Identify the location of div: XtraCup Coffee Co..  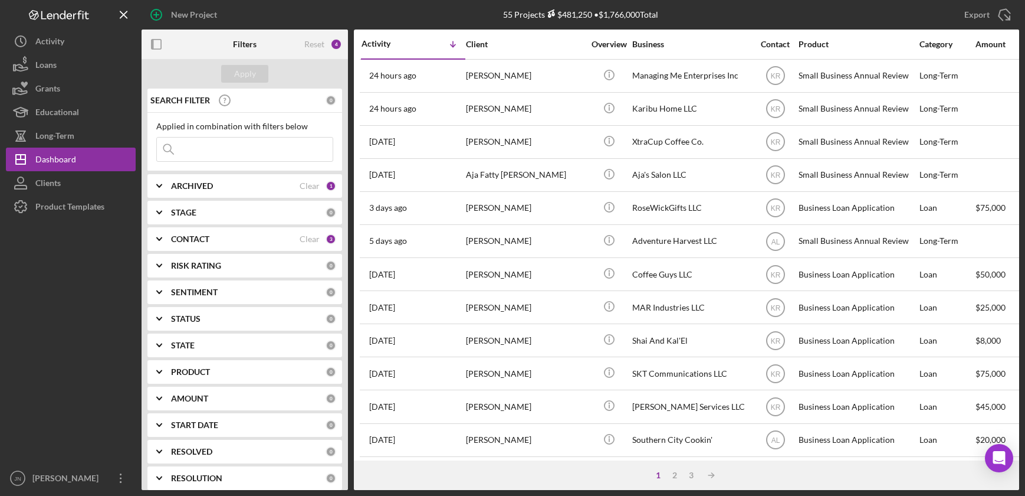
(691, 142).